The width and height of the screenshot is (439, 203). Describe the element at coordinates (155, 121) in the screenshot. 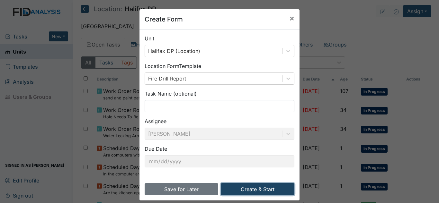

I see `label: Assignee` at that location.